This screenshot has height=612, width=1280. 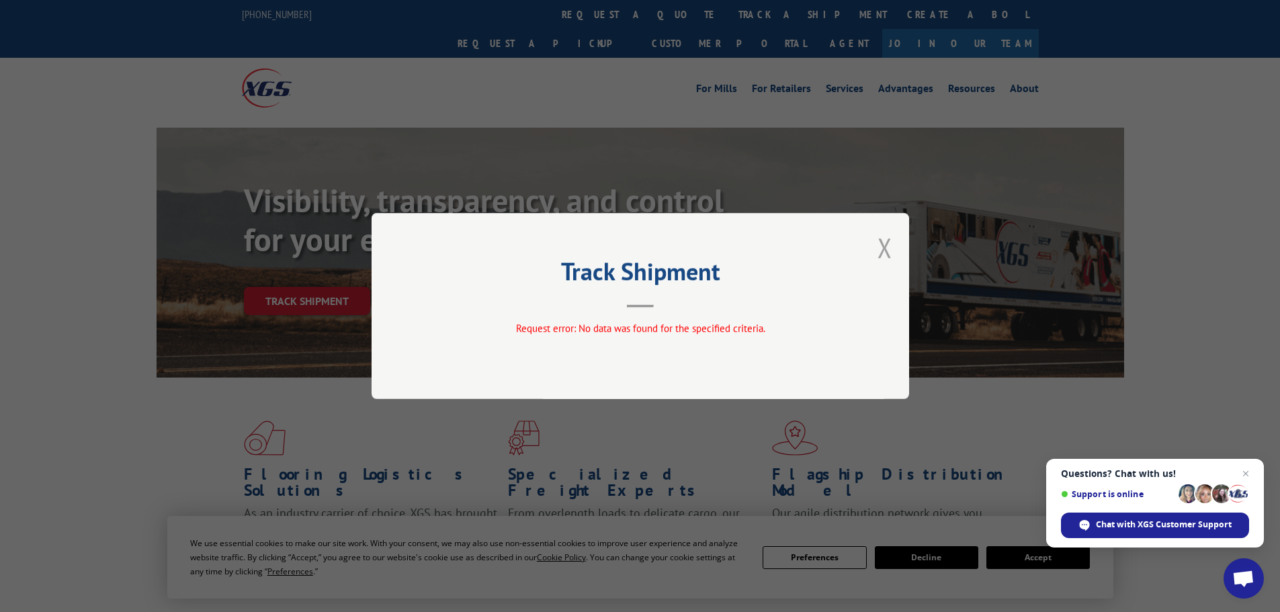 What do you see at coordinates (1244, 579) in the screenshot?
I see `div: Open chat` at bounding box center [1244, 579].